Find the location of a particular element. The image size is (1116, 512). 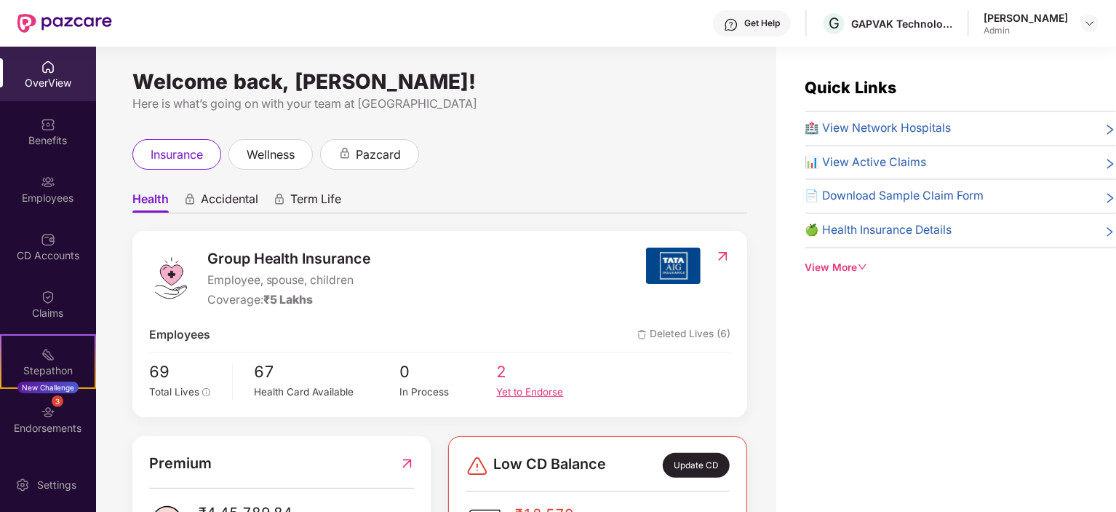

img: svg+xml;base64,PHN2ZyBpZD0iRGFuZ2VyLTMyeDMyIiB4bWxucz0iaHR0cDovL3d3dy53My5vcmcvMjAwMC9zdmciIHdpZH... is located at coordinates (477, 466).